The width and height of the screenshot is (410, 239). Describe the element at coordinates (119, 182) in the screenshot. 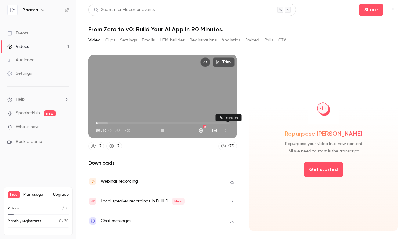

I see `div: Webinar recording` at that location.